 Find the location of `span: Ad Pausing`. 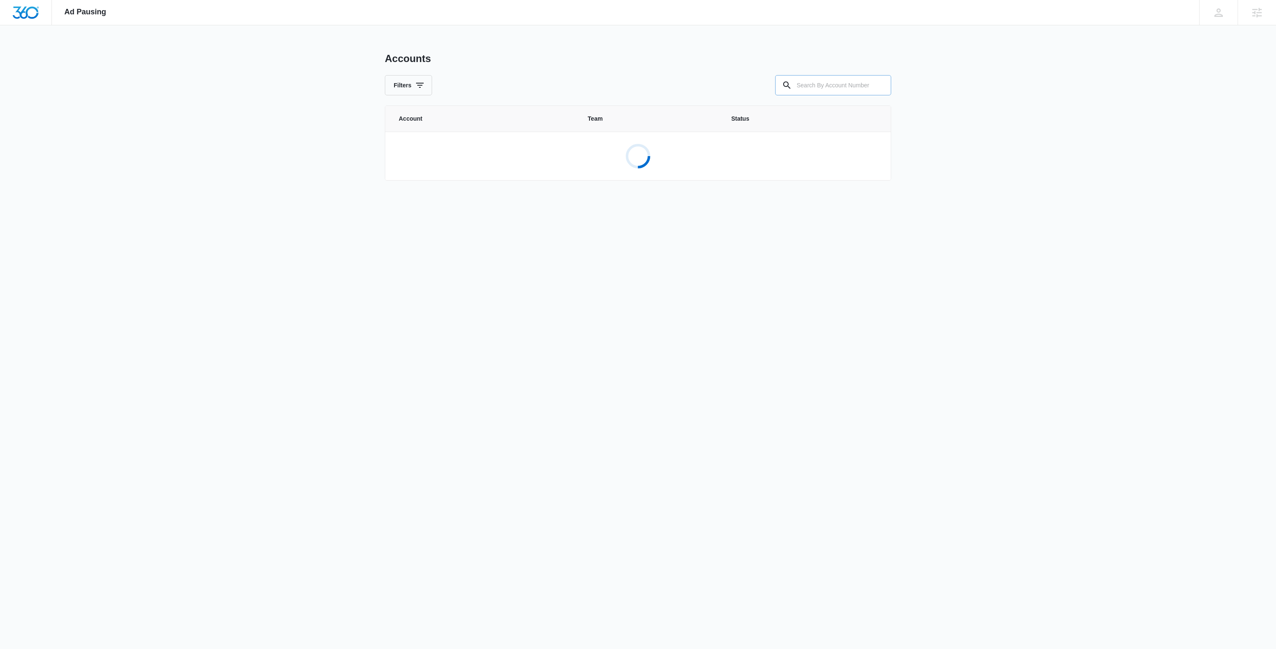

span: Ad Pausing is located at coordinates (85, 12).